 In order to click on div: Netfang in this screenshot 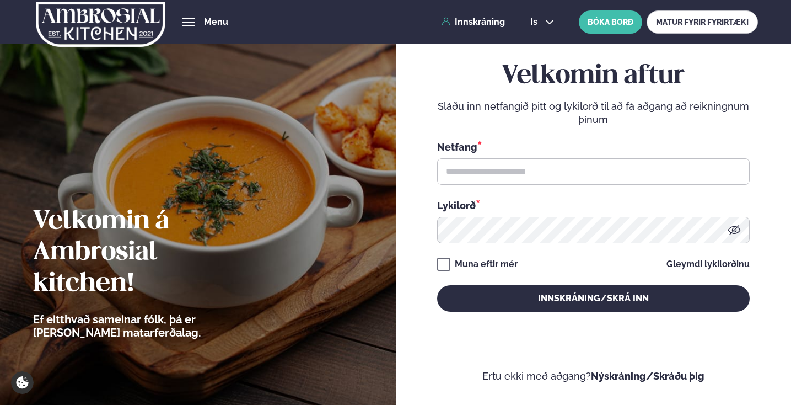, I will do `click(593, 147)`.